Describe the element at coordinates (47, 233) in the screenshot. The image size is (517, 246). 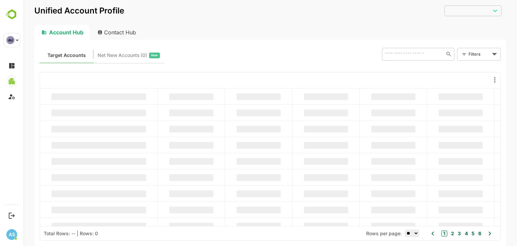
I see `div: Total Rows: -- | Rows: 0` at that location.